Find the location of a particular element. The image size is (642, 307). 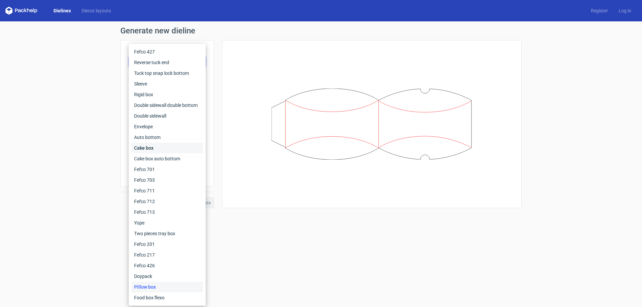

h1: Generate new dieline is located at coordinates (321, 31).